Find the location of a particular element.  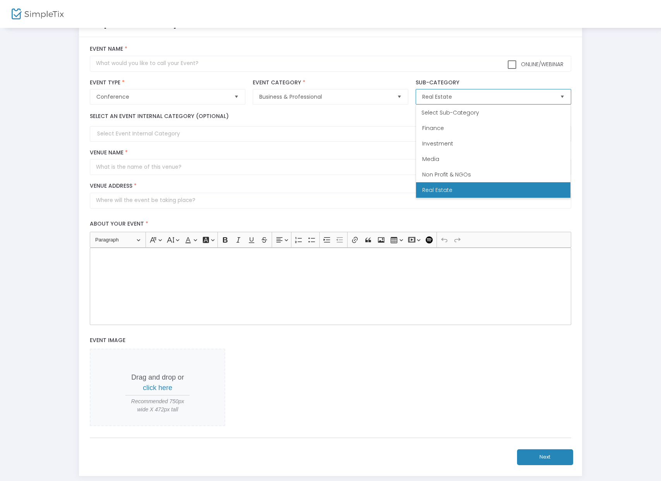

label: Select an event internal category (optional) is located at coordinates (159, 116).